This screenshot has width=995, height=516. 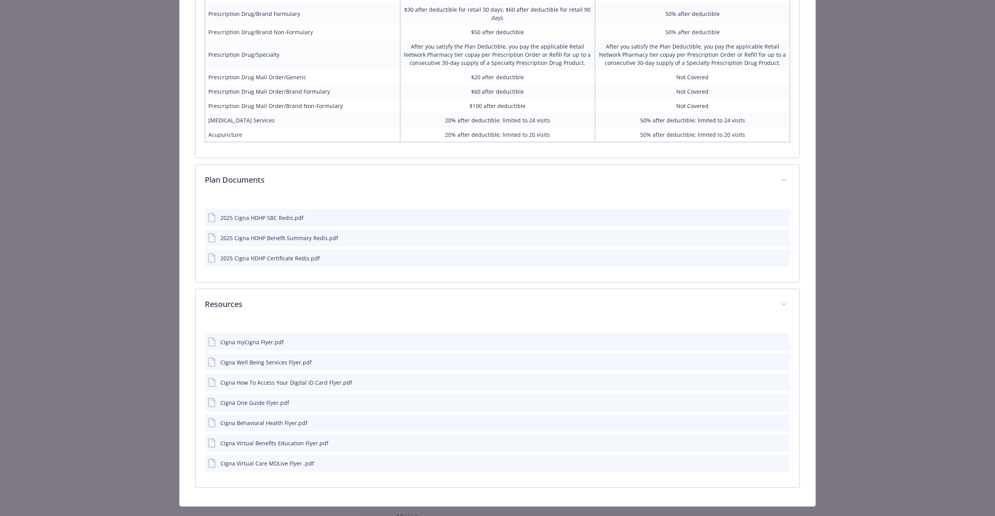 I want to click on td: Prescription Drug Mail Order/Brand Non-Formulary, so click(x=302, y=106).